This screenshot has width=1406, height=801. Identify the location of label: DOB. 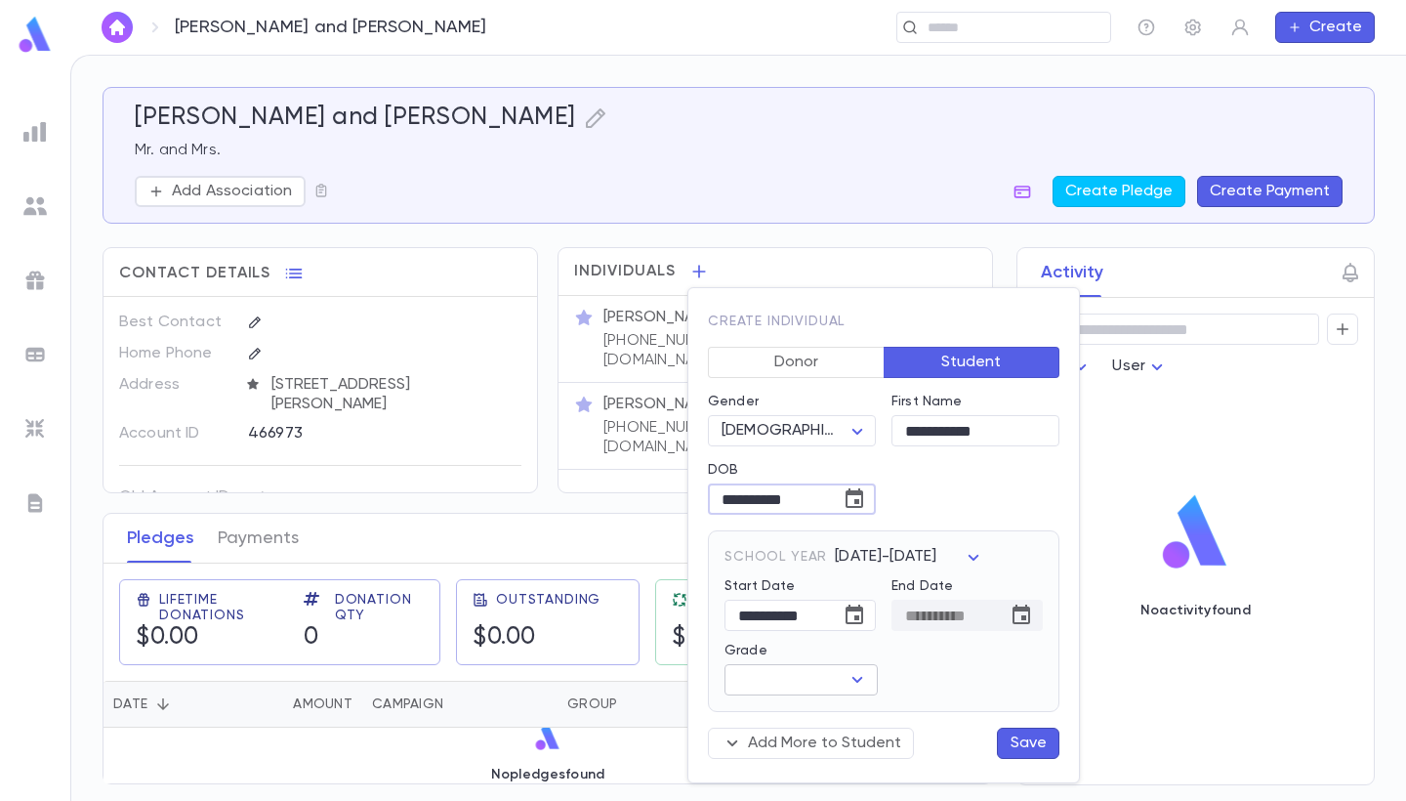
(792, 470).